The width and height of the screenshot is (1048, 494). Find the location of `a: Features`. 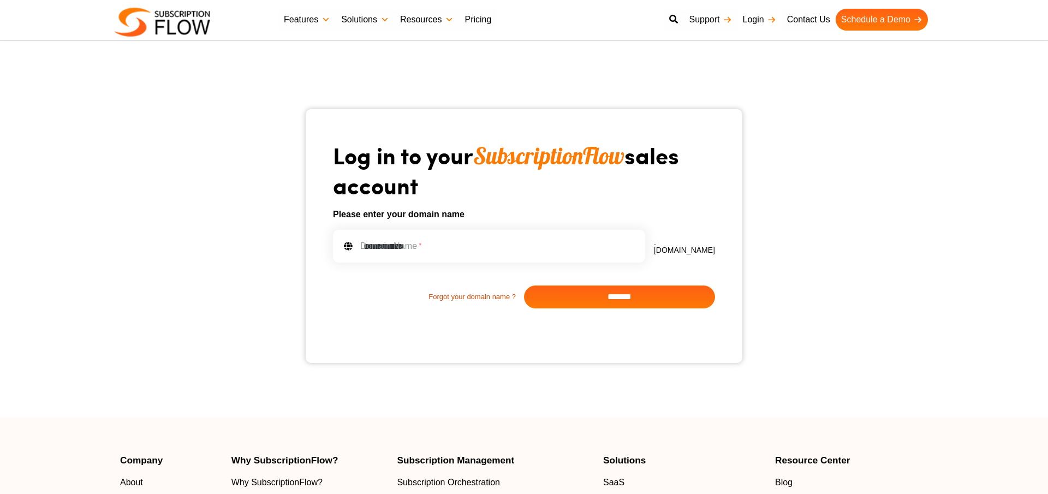

a: Features is located at coordinates (307, 20).